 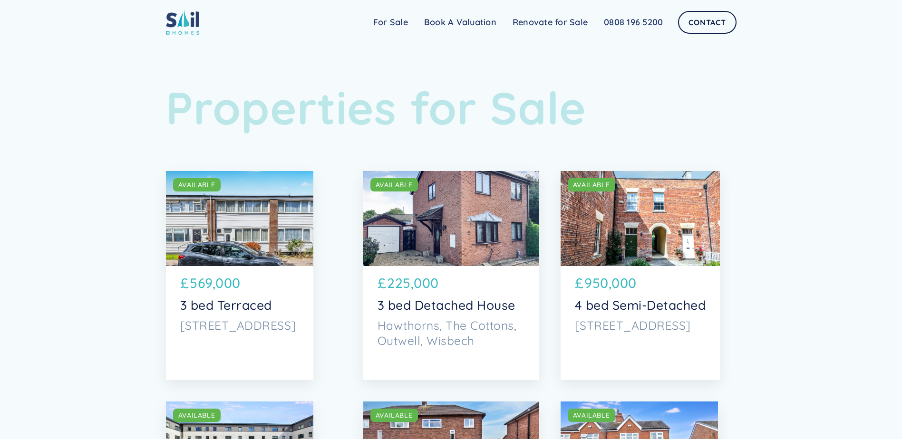 What do you see at coordinates (451, 276) in the screenshot?
I see `a: AVAILABLE£225,0003 bed Detached HouseHawthorns, The Cottons, Outwell, Wisbech` at bounding box center [451, 276].